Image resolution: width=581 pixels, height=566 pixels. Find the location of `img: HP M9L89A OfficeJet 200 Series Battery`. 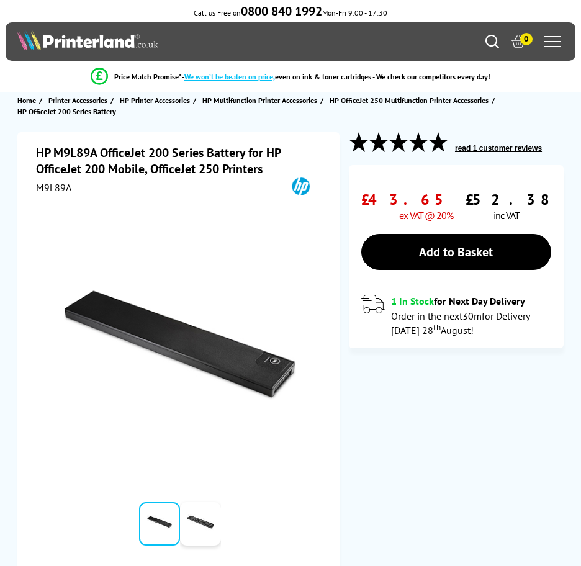

img: HP M9L89A OfficeJet 200 Series Battery is located at coordinates (180, 345).